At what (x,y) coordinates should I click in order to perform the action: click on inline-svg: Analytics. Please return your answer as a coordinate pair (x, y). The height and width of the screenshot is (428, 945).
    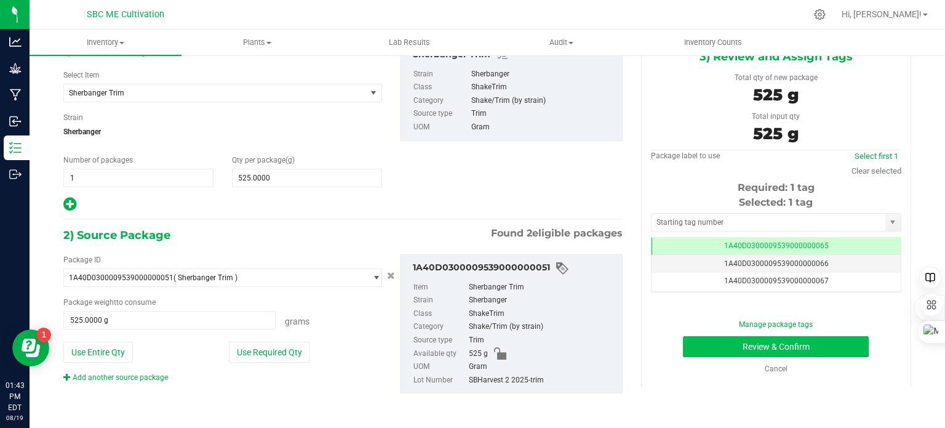
    Looking at the image, I should click on (15, 42).